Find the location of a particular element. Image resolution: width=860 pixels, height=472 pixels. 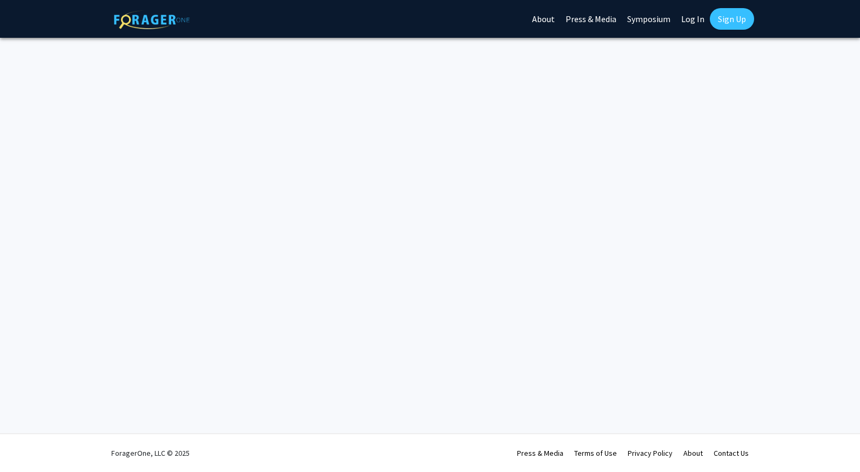

a: Press & Media is located at coordinates (540, 453).